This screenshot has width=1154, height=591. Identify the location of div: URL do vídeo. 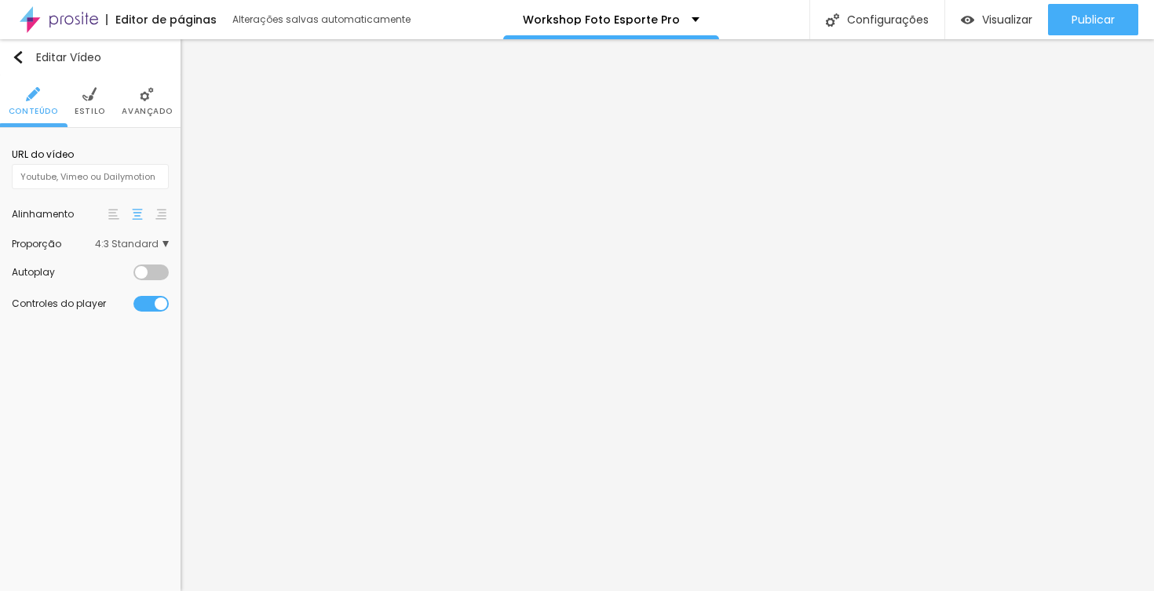
(90, 155).